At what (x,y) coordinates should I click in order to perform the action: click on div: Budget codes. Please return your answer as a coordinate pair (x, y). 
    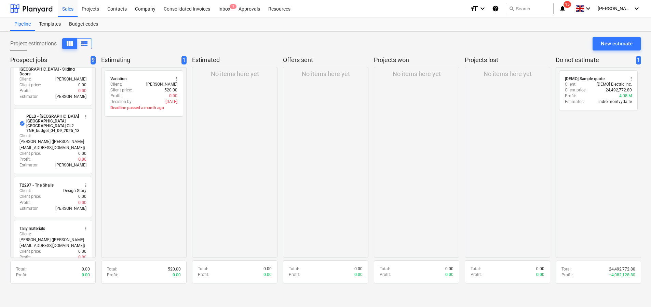
    Looking at the image, I should click on (83, 24).